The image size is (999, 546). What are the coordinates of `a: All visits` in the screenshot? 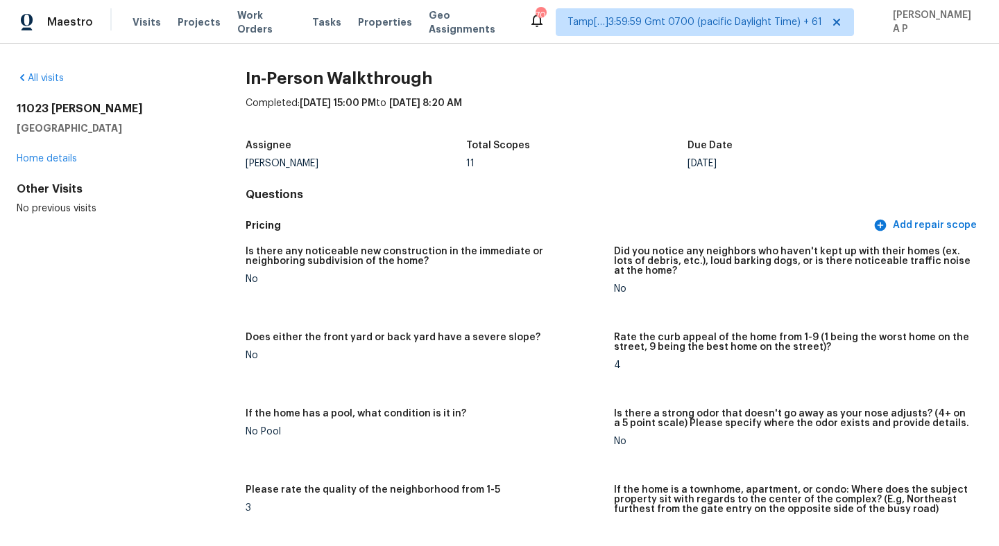 It's located at (40, 78).